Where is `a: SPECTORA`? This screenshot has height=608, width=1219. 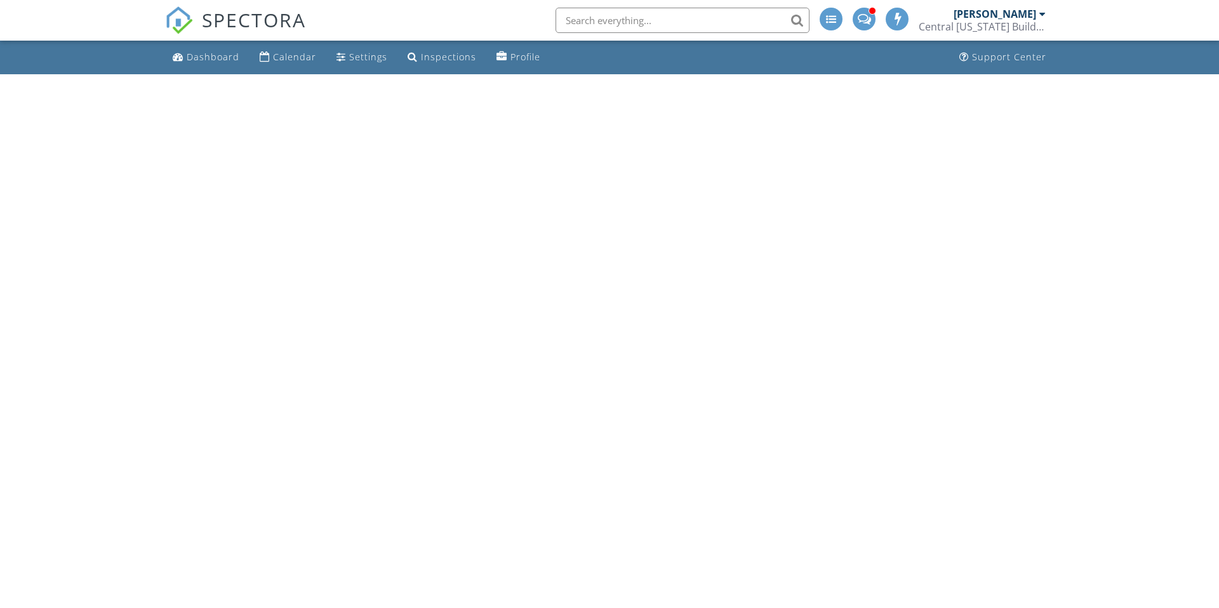
a: SPECTORA is located at coordinates (236, 30).